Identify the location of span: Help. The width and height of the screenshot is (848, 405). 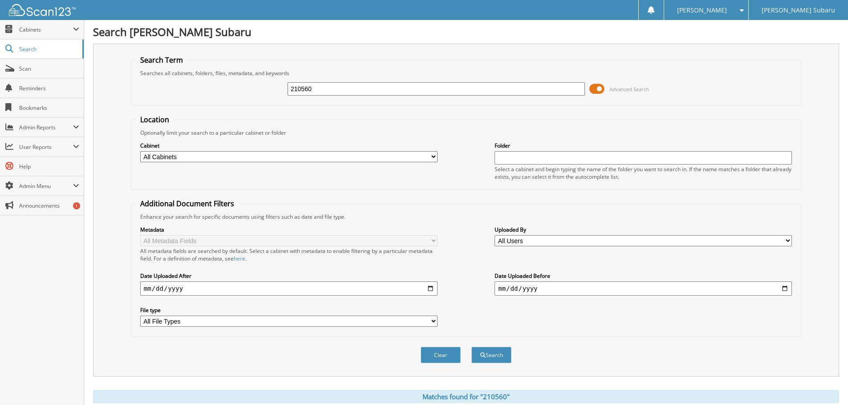
(49, 166).